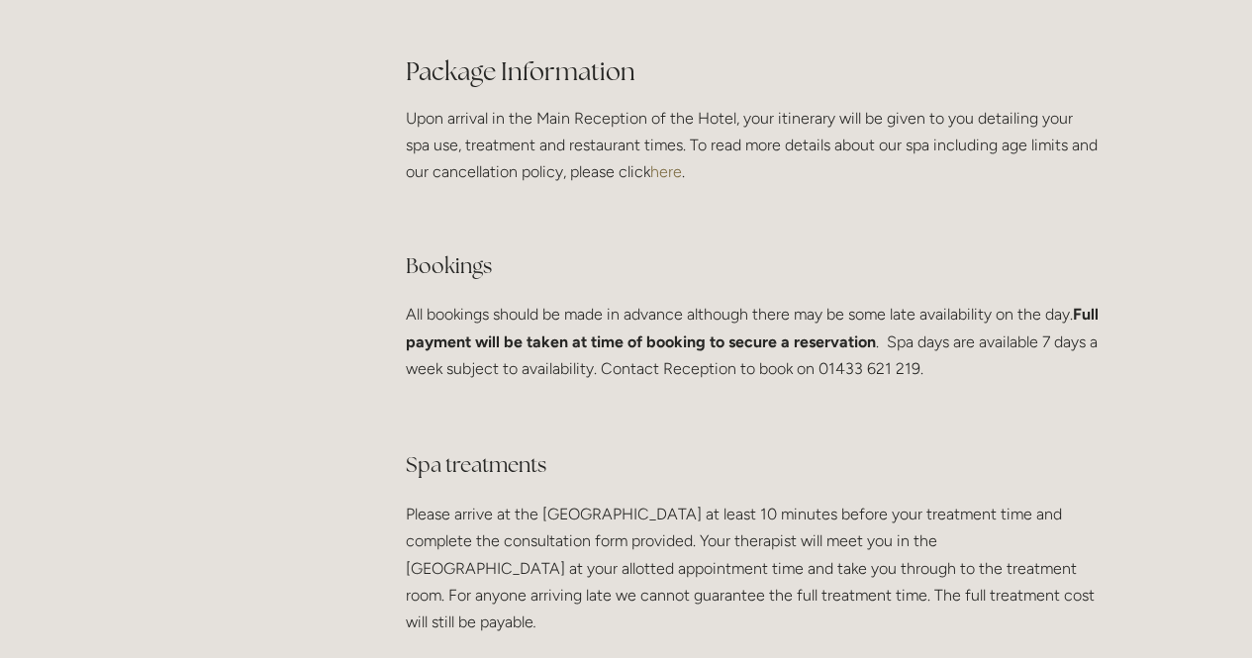 Image resolution: width=1252 pixels, height=658 pixels. I want to click on p: Upon arrival in the Main Reception of the Hotel, your itinerary will be given to you detailing yo..., so click(752, 145).